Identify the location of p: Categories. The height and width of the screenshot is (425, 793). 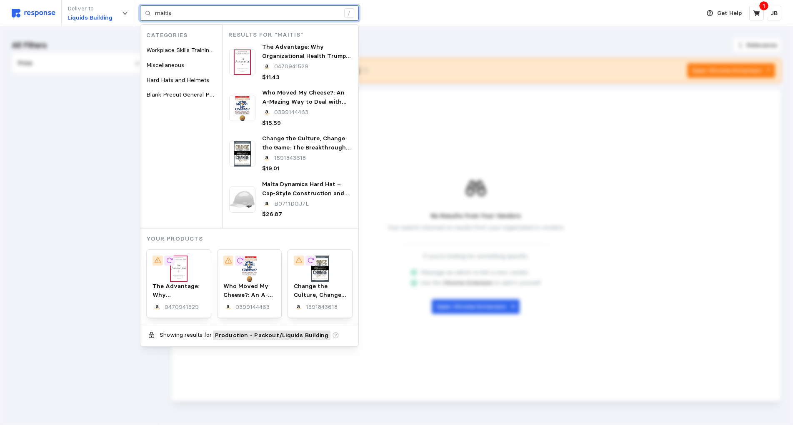
(184, 35).